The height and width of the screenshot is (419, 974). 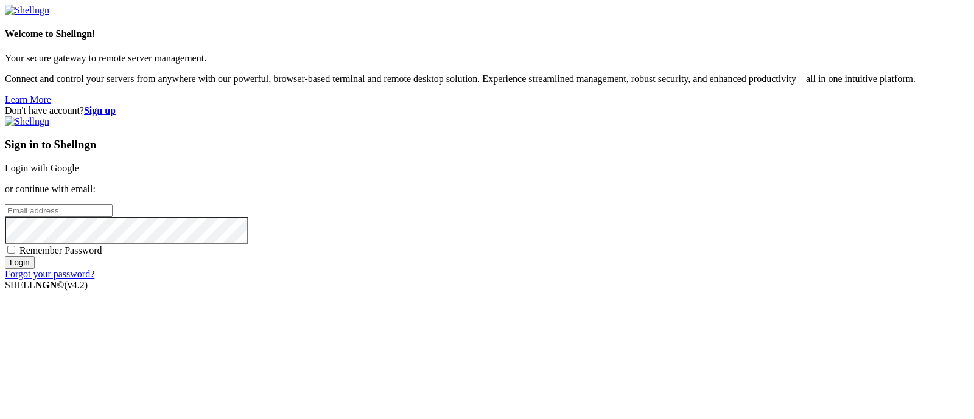 I want to click on span: SHELL ©, so click(x=46, y=285).